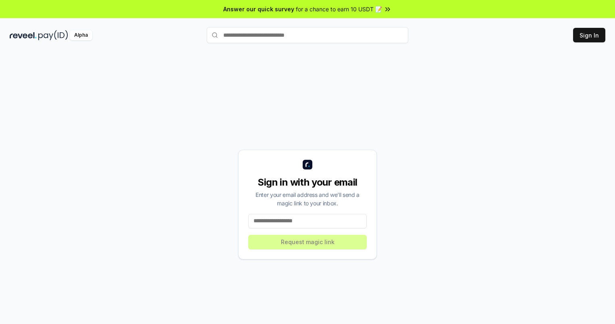  I want to click on span: for a chance to earn 10 USDT 📝, so click(339, 9).